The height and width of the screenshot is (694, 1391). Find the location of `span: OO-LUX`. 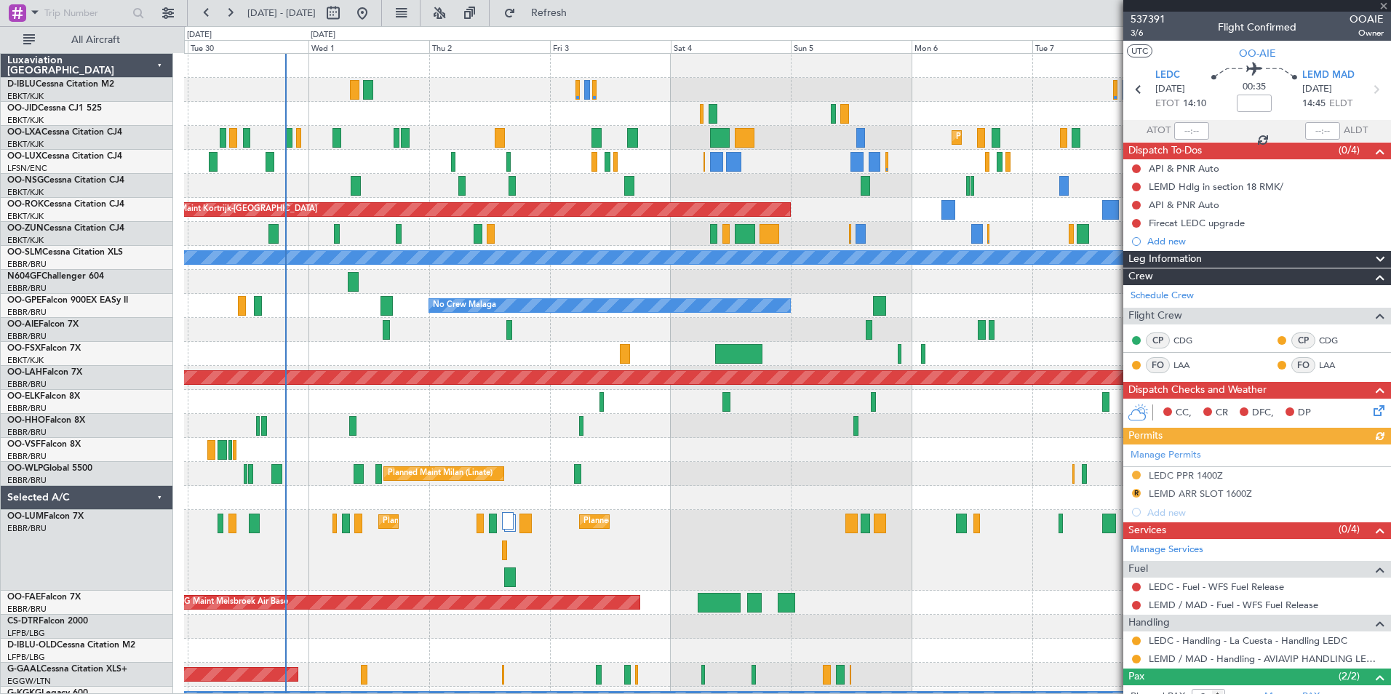

span: OO-LUX is located at coordinates (24, 156).